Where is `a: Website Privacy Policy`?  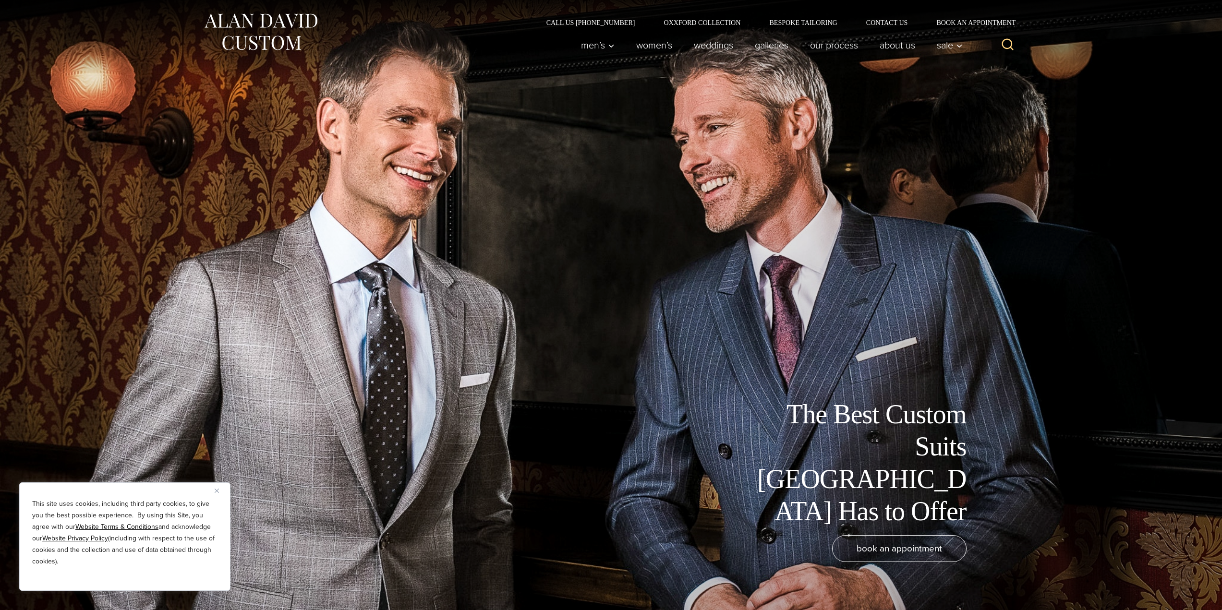
a: Website Privacy Policy is located at coordinates (75, 538).